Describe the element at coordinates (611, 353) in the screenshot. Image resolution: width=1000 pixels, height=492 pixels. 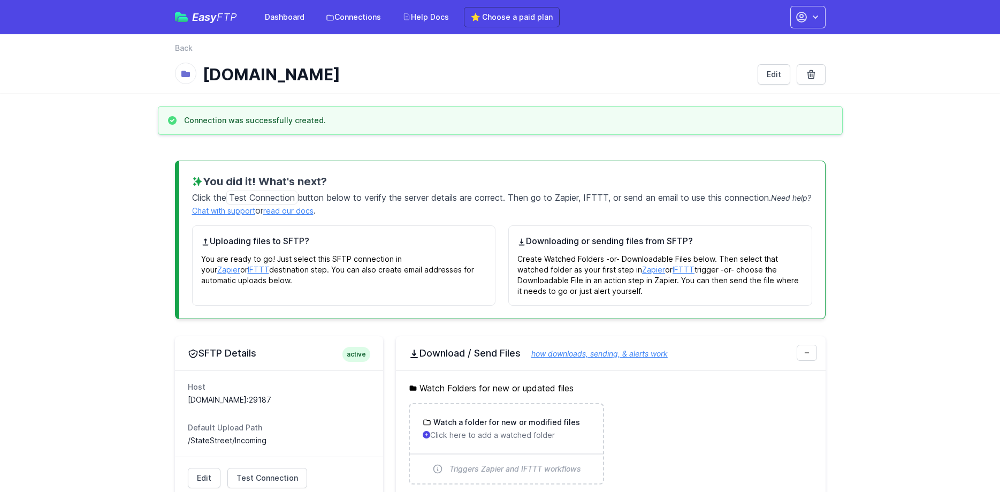
I see `h2: Download / Send Files` at that location.